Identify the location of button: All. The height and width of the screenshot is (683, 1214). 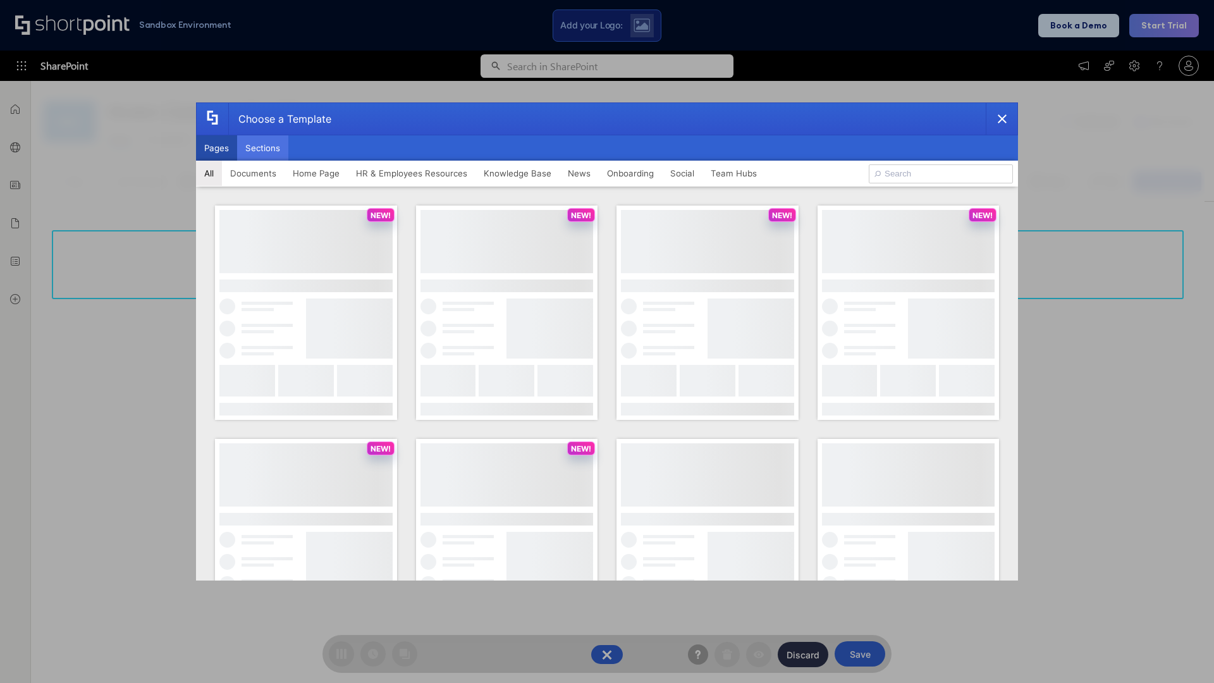
(209, 173).